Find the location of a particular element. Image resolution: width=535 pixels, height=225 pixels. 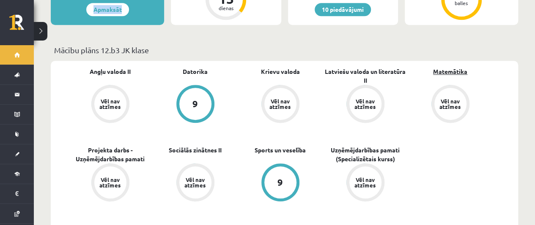

div: balles is located at coordinates (461, 3).